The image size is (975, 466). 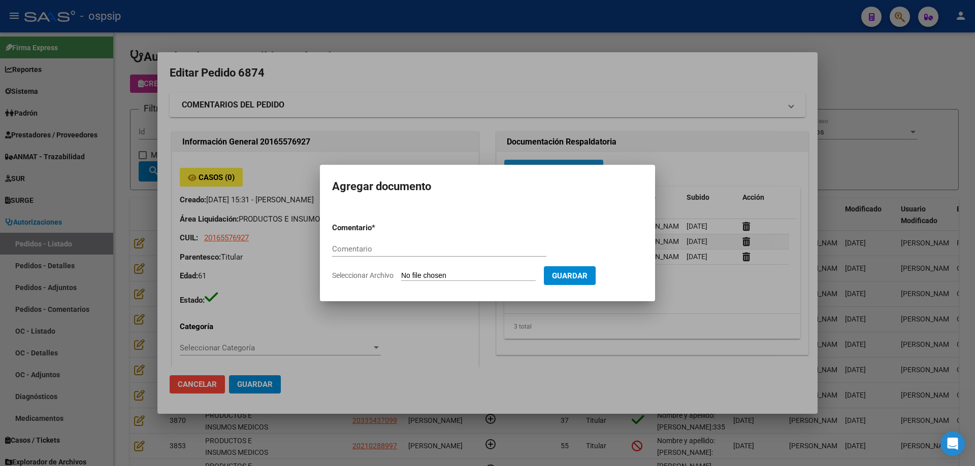 What do you see at coordinates (570, 276) in the screenshot?
I see `span: Guardar` at bounding box center [570, 276].